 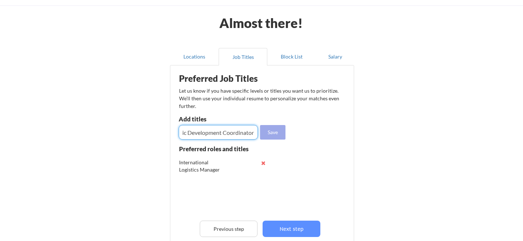 What do you see at coordinates (261, 23) in the screenshot?
I see `div: Almost there!` at bounding box center [261, 23].